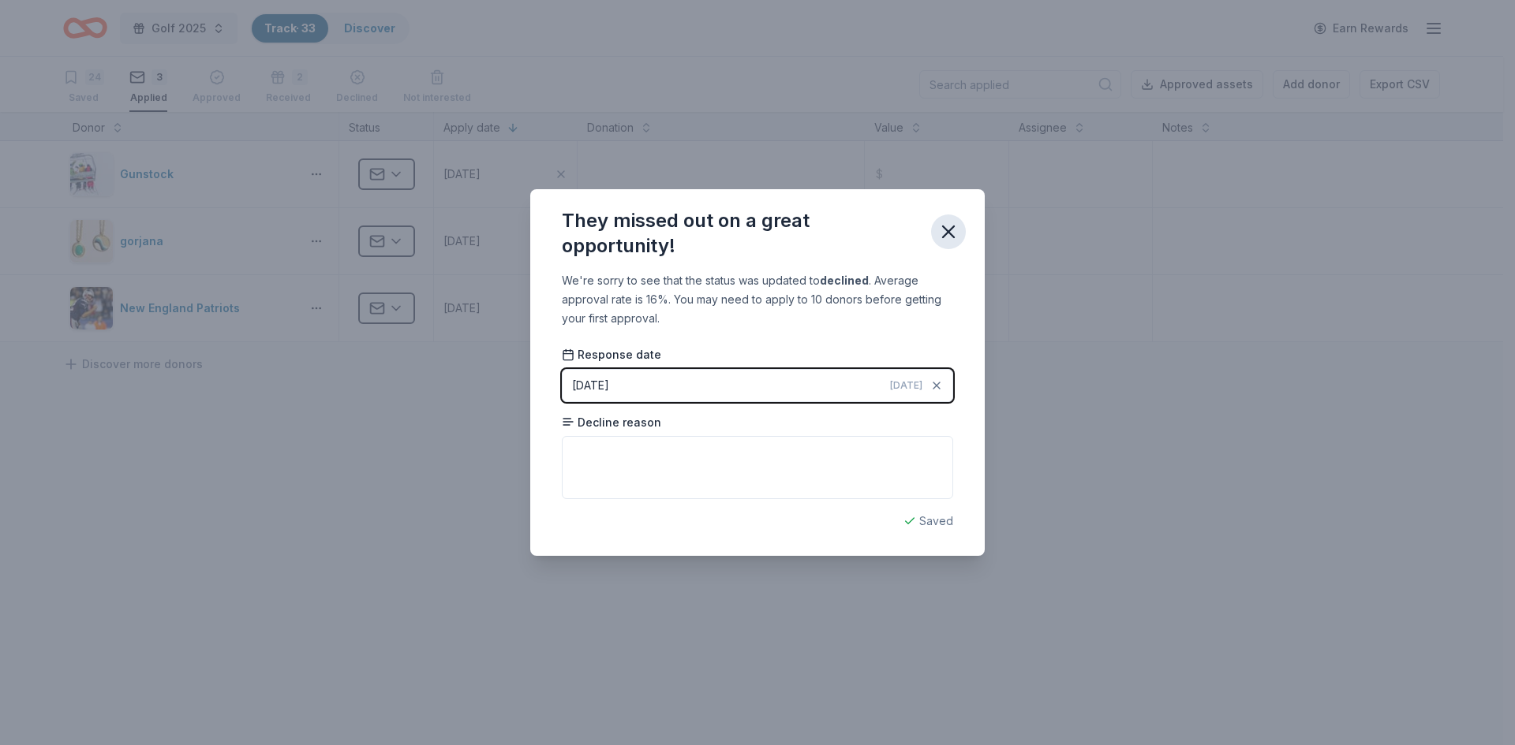  Describe the element at coordinates (611, 423) in the screenshot. I see `span: Decline reason` at that location.